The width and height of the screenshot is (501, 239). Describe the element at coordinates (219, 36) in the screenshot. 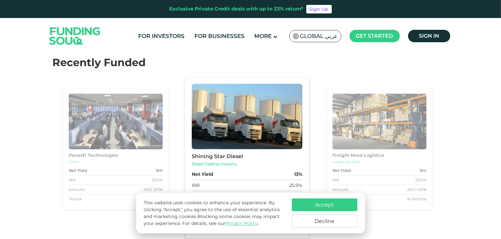

I see `a: For Businesses` at that location.